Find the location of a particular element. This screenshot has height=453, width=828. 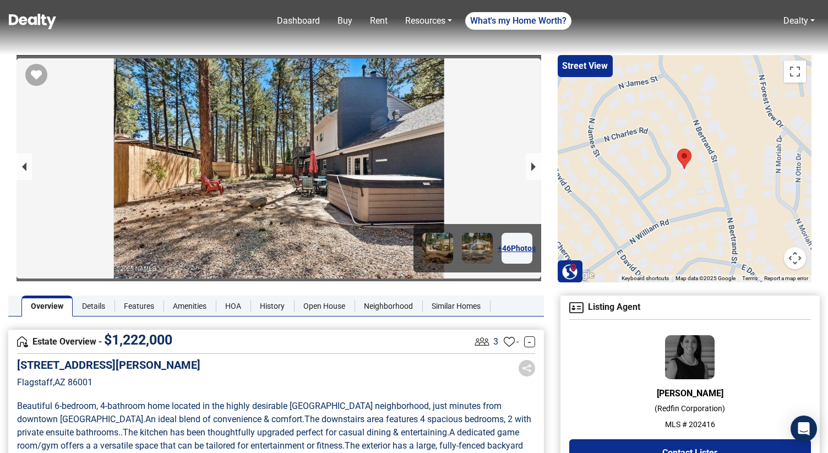

a: Buy is located at coordinates (345, 21).